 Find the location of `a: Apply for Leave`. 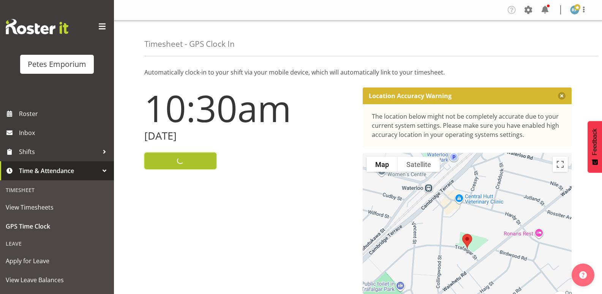

a: Apply for Leave is located at coordinates (57, 261).